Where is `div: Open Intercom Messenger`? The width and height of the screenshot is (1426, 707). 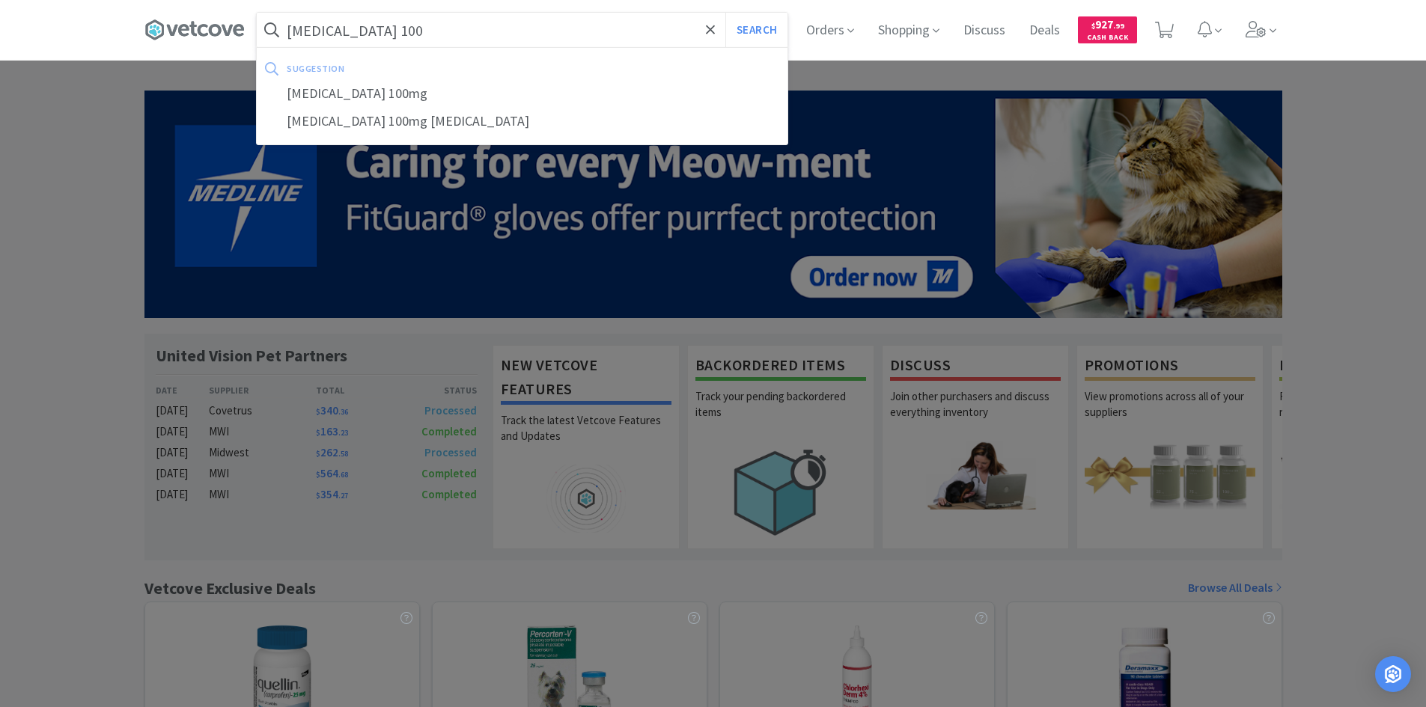
div: Open Intercom Messenger is located at coordinates (1393, 675).